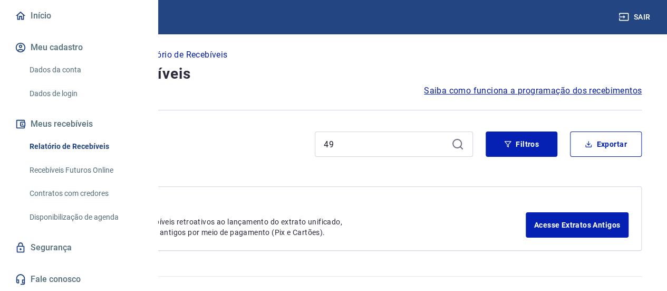 The height and width of the screenshot is (291, 667). What do you see at coordinates (533, 91) in the screenshot?
I see `a: Saiba como funciona a programação dos recebimentos` at bounding box center [533, 91].